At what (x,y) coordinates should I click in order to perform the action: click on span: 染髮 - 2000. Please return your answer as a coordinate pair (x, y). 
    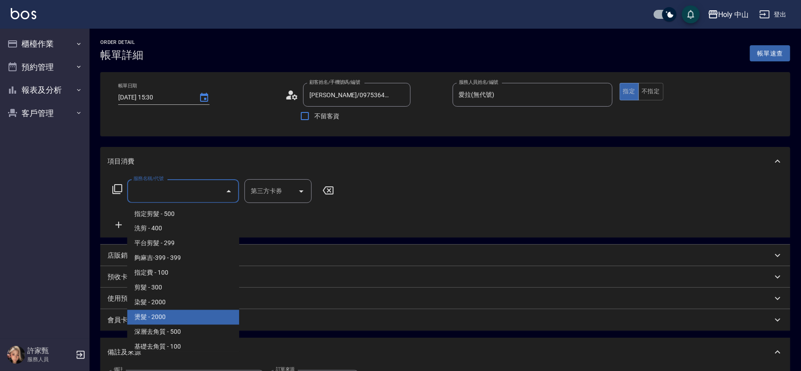
    Looking at the image, I should click on (183, 302).